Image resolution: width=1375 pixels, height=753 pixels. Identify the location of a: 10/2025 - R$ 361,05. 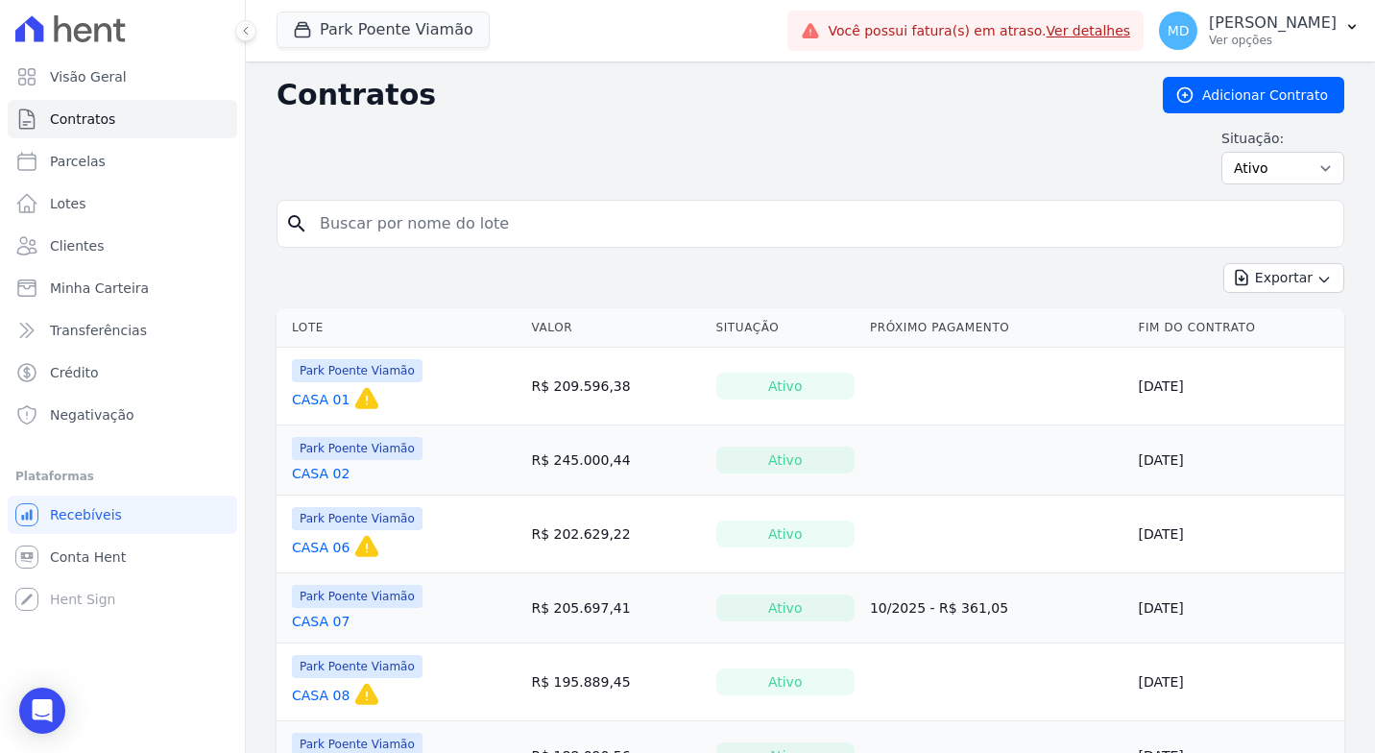
(939, 608).